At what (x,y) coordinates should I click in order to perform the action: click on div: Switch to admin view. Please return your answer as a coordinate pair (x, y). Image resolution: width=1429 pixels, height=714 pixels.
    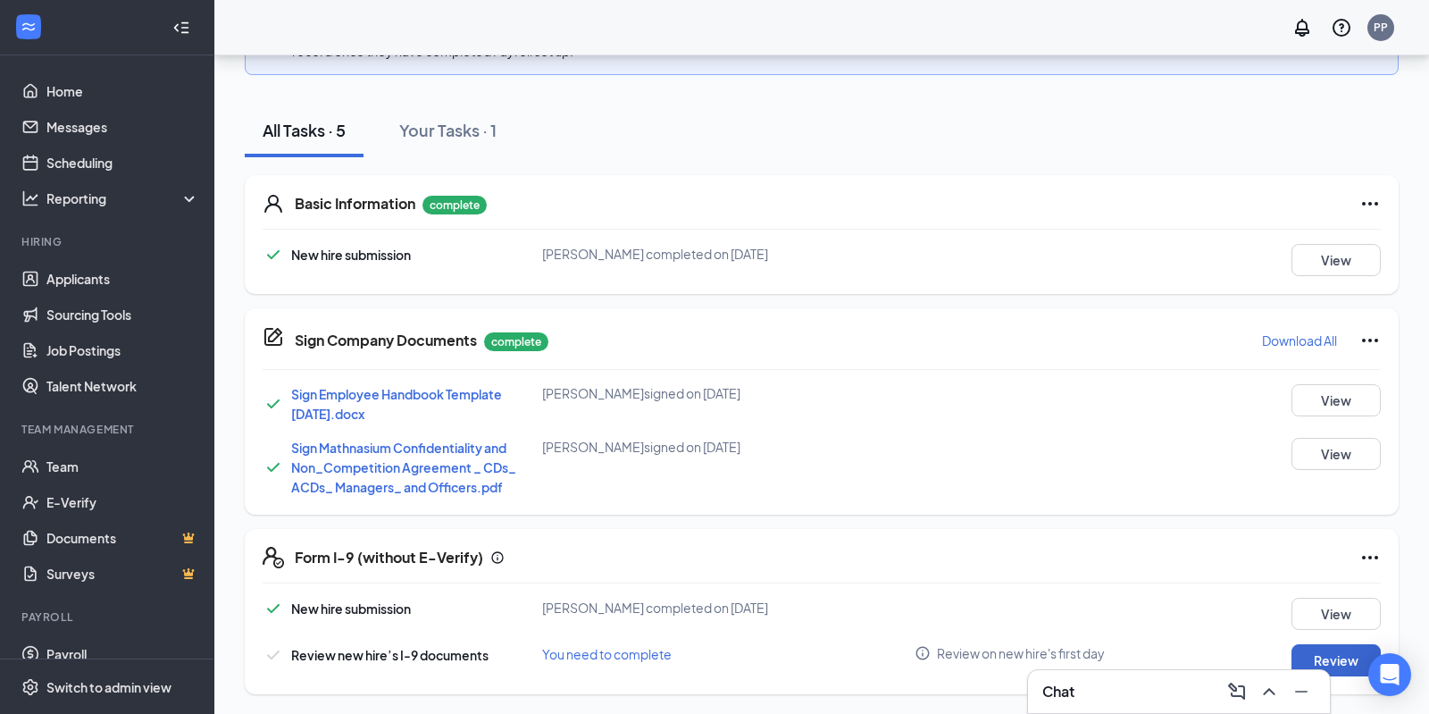
    Looking at the image, I should click on (109, 687).